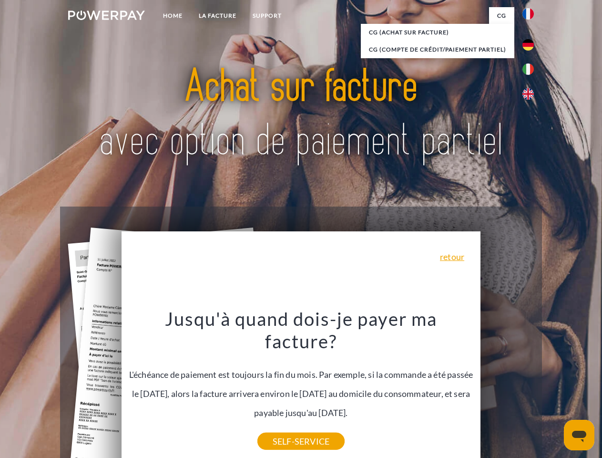  I want to click on a: SELF-SERVICE, so click(301, 441).